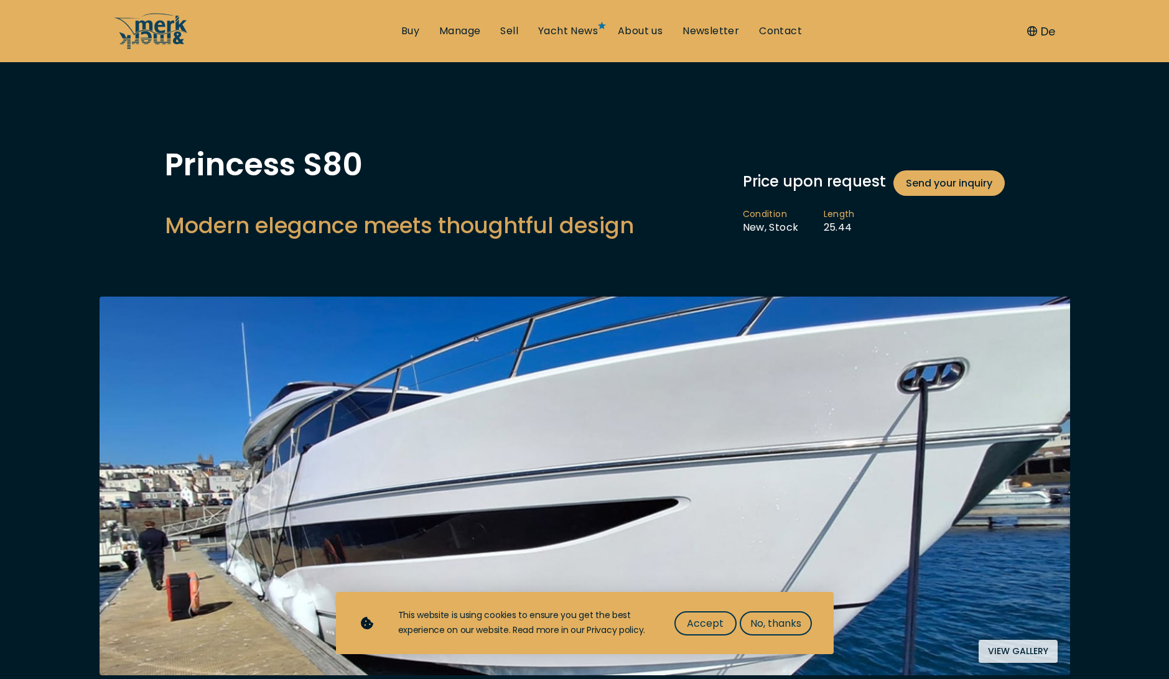 Image resolution: width=1169 pixels, height=679 pixels. I want to click on a: Newsletter, so click(710, 31).